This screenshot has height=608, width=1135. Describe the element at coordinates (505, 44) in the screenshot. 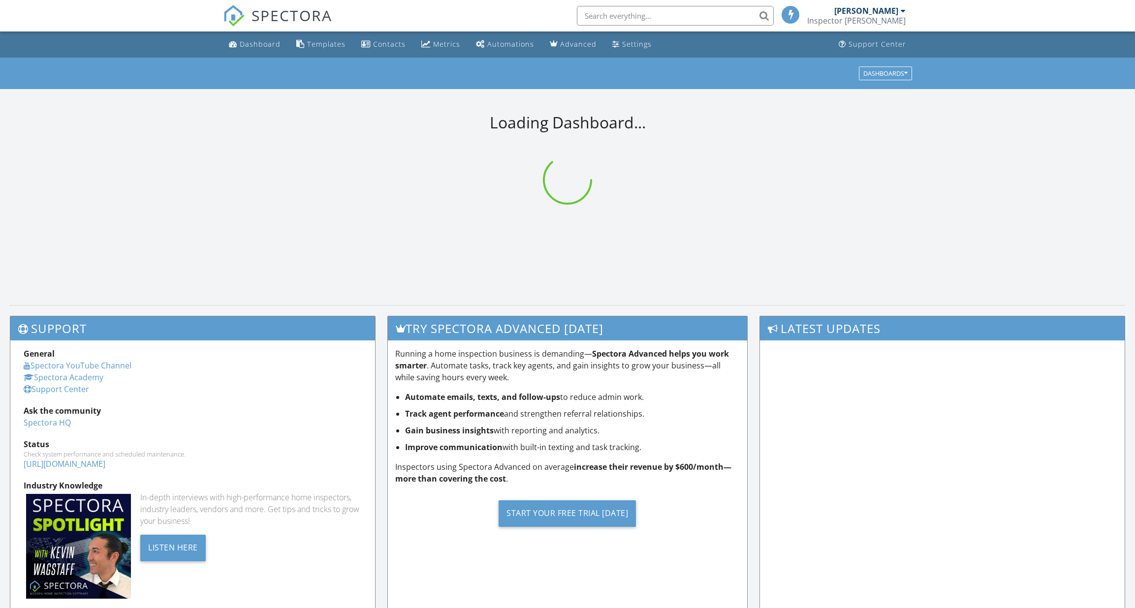

I see `a: Automations (Basic)` at that location.